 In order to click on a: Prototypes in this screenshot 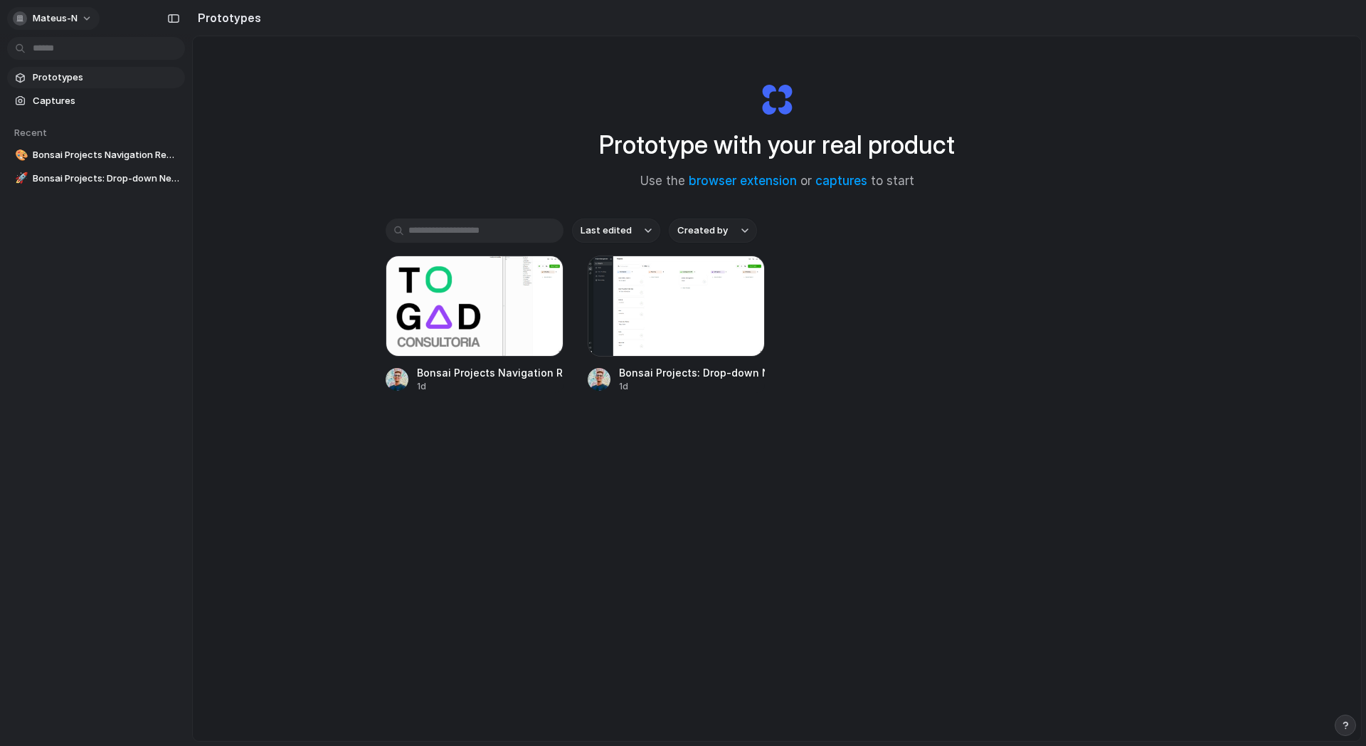, I will do `click(96, 78)`.